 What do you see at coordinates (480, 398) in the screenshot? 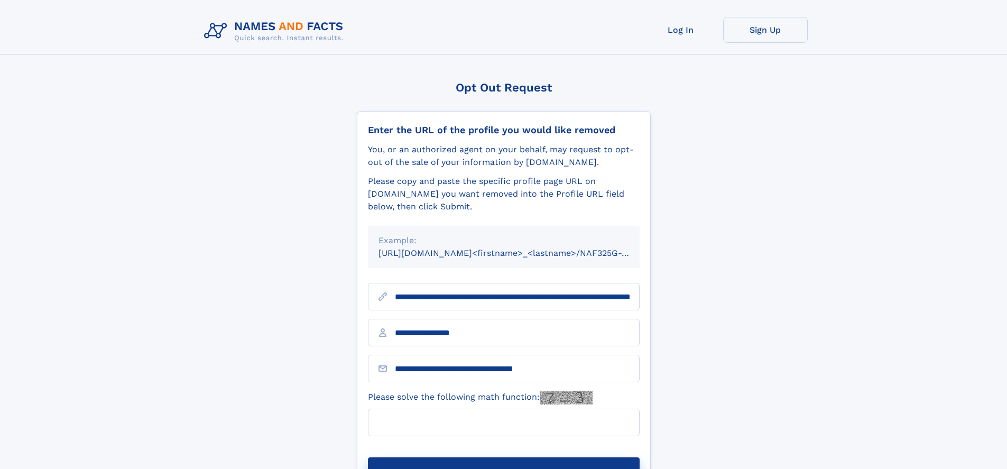
I see `label: Please solve the following math function:` at bounding box center [480, 398].